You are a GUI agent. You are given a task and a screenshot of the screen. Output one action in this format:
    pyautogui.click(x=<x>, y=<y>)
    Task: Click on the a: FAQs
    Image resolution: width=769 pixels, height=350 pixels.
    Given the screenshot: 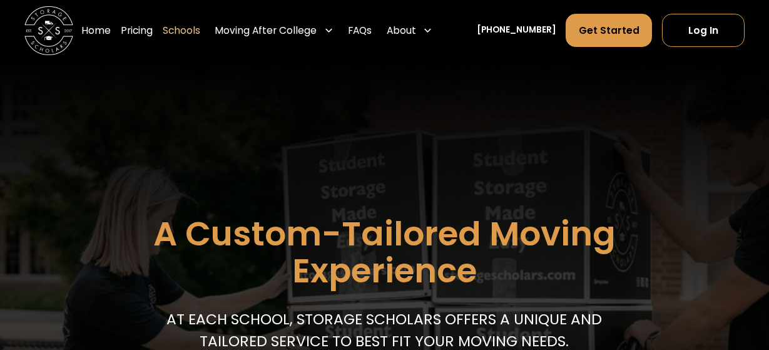 What is the action you would take?
    pyautogui.click(x=360, y=30)
    